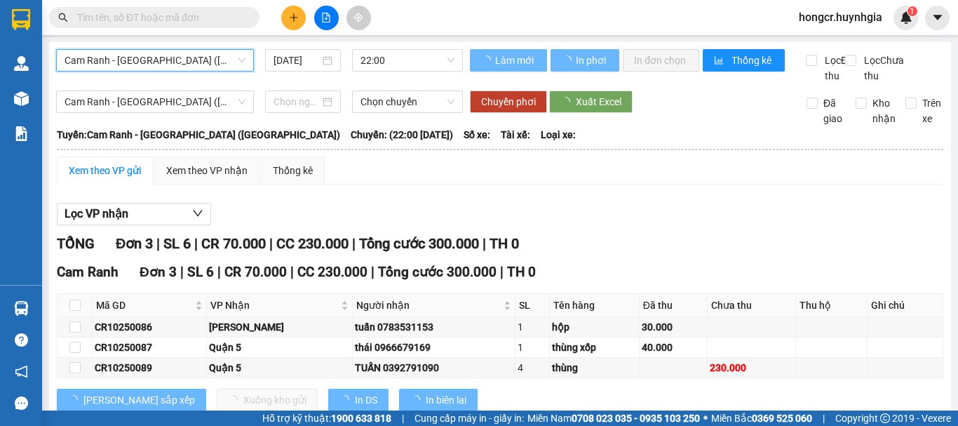 This screenshot has width=958, height=426. Describe the element at coordinates (366, 400) in the screenshot. I see `span: In DS` at that location.